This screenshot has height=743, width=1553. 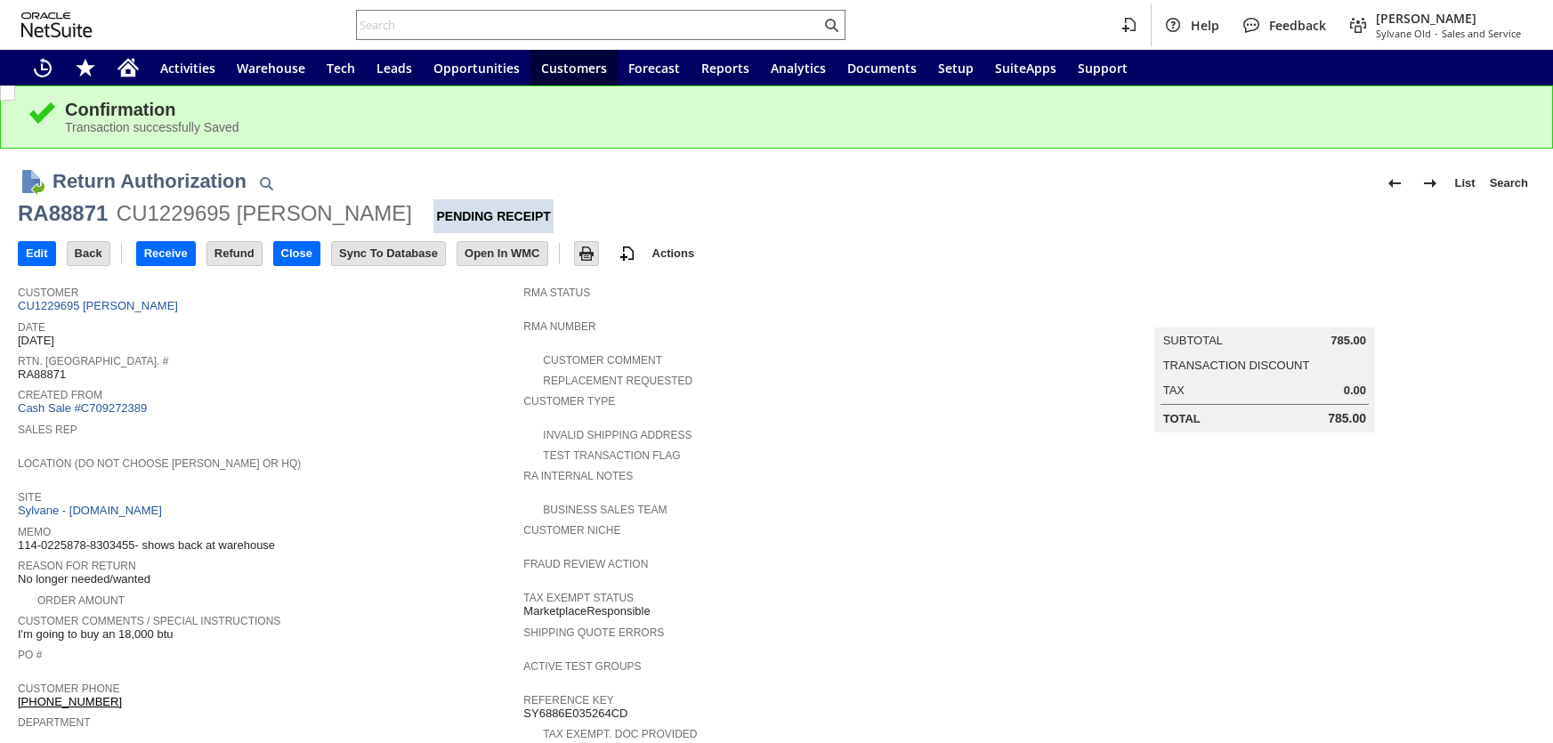 I want to click on a: Invalid Shipping Address, so click(x=617, y=435).